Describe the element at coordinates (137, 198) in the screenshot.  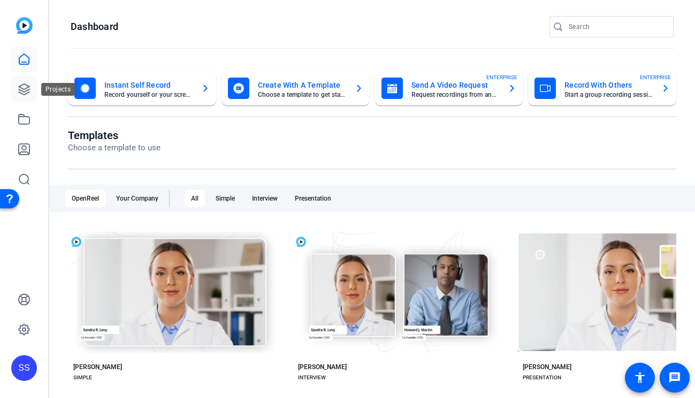
I see `div: Your Company` at that location.